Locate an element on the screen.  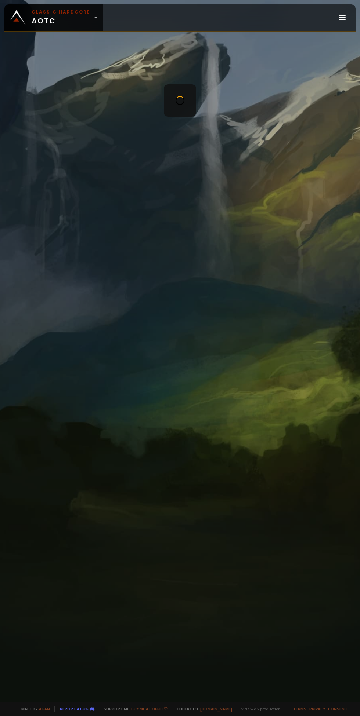
a: Classic HardcoreAOTC is located at coordinates (54, 18).